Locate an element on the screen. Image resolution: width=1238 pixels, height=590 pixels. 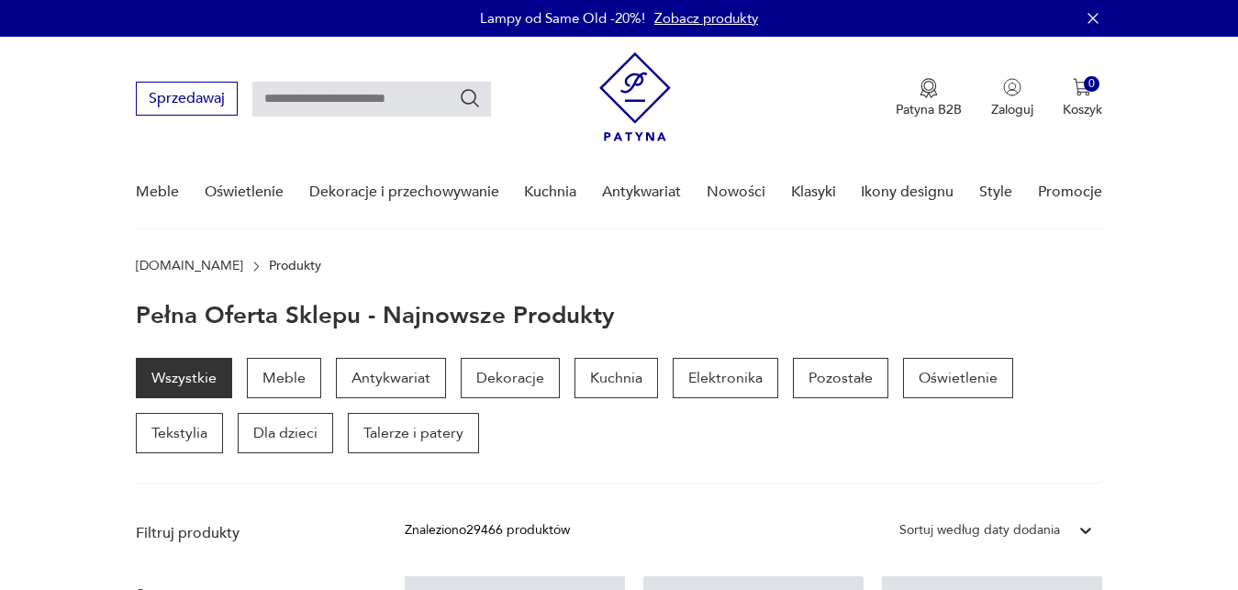
div: Znaleziono 29466 produktów is located at coordinates (487, 530).